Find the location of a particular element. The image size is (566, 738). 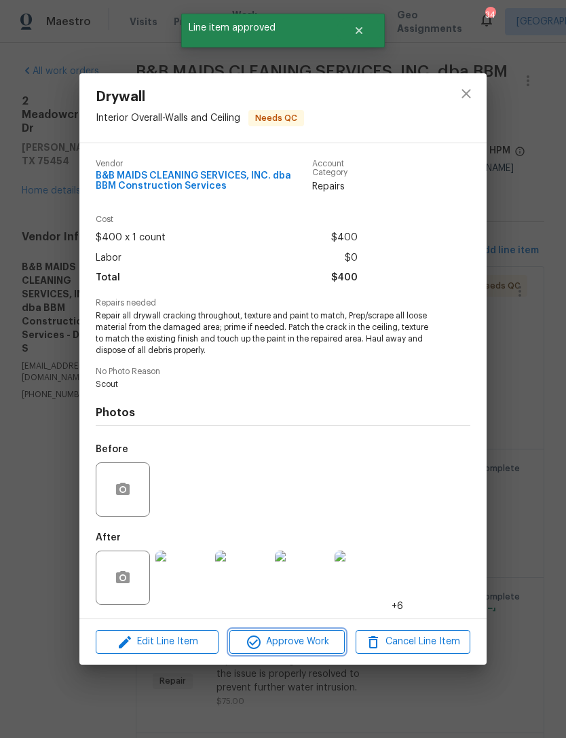

span: +6 is located at coordinates (397, 606).